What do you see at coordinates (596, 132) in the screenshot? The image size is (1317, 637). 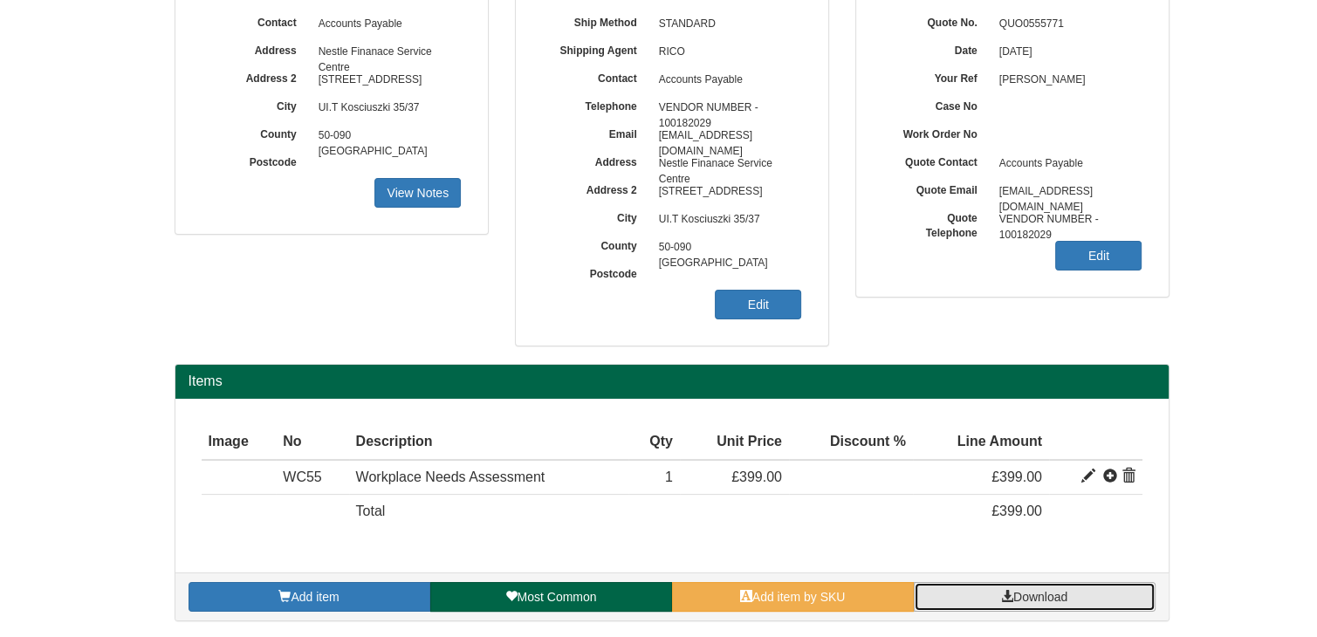 I see `label: Email` at bounding box center [596, 132].